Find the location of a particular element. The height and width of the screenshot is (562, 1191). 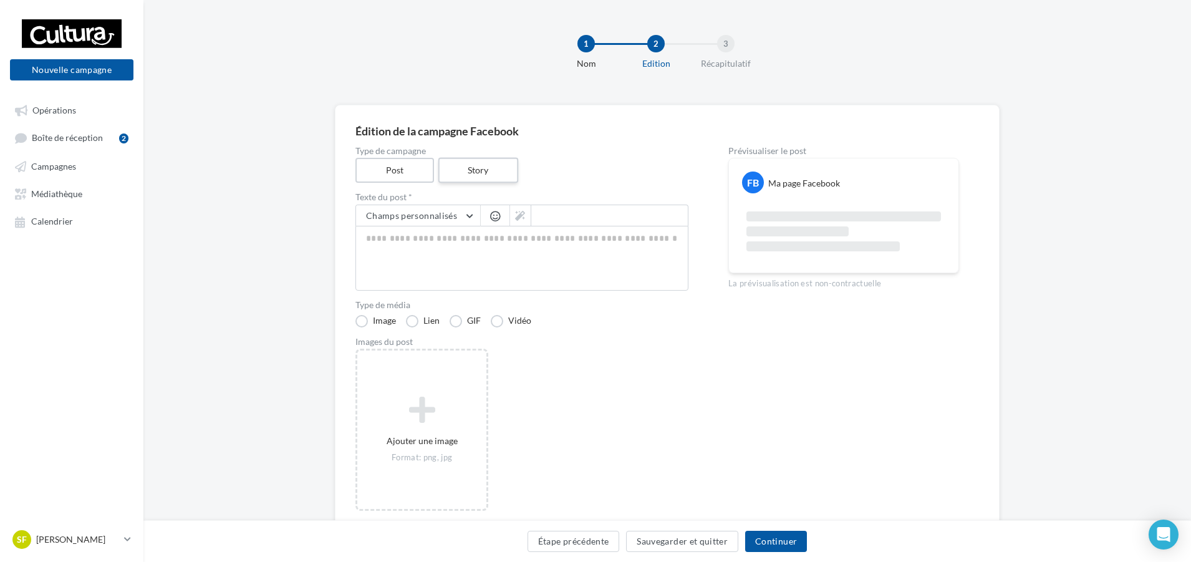

button: Champs personnalisés is located at coordinates (418, 216).